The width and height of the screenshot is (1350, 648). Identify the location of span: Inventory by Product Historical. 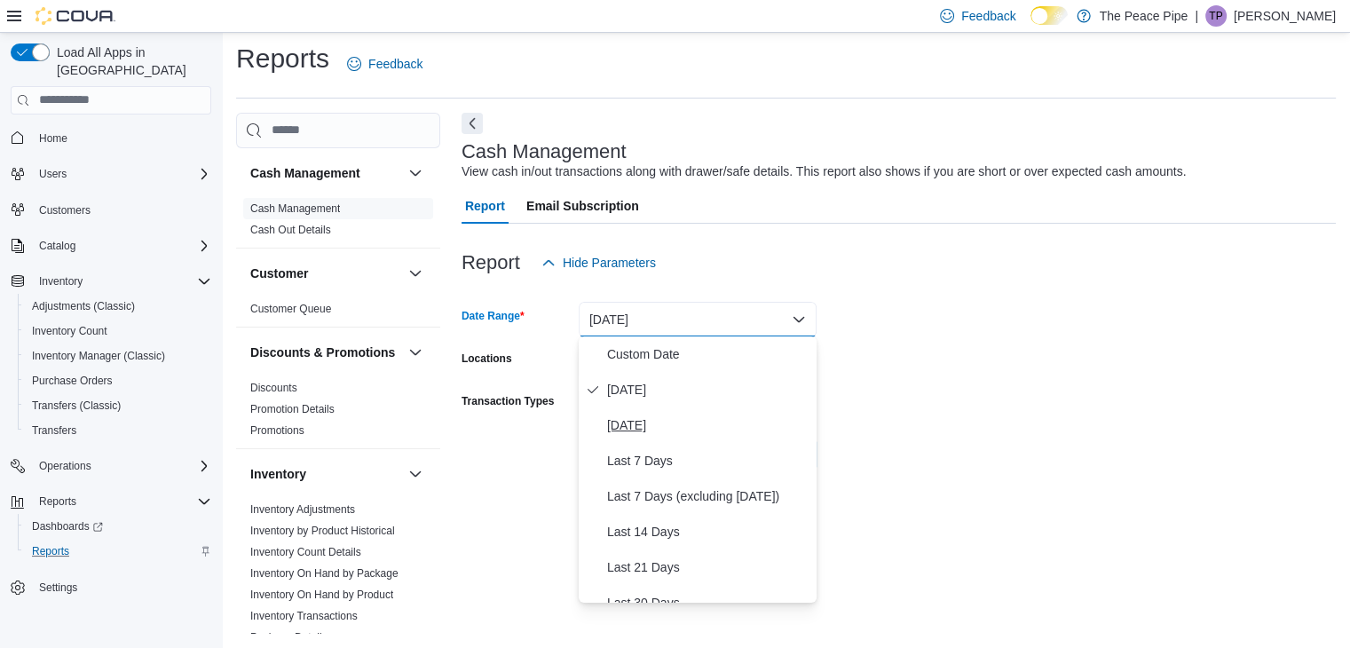
(322, 531).